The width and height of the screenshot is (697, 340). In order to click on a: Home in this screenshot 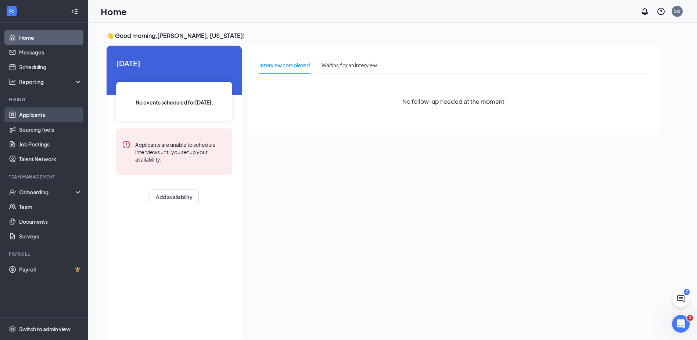, I will do `click(50, 38)`.